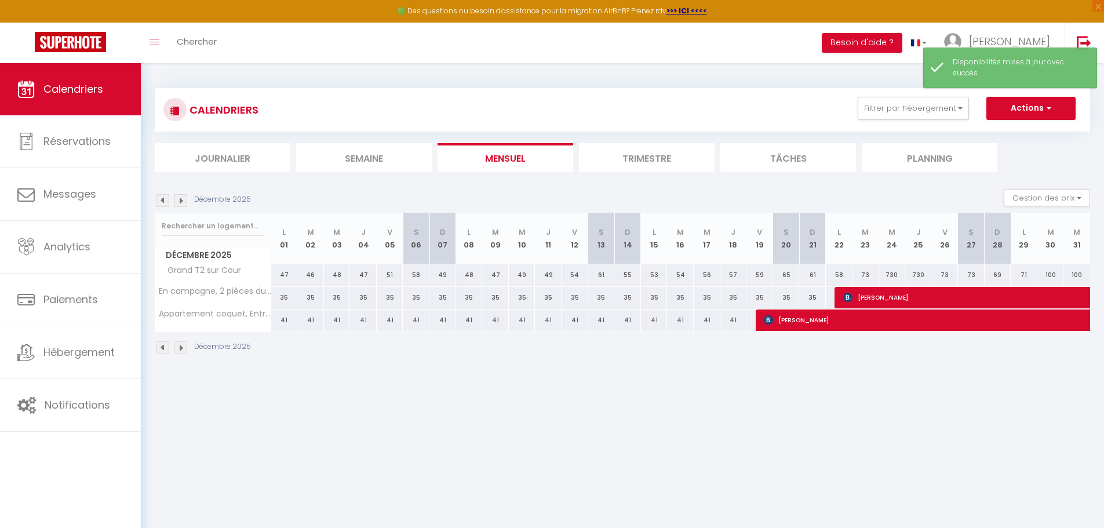 The width and height of the screenshot is (1104, 528). Describe the element at coordinates (602, 238) in the screenshot. I see `th: 13` at that location.